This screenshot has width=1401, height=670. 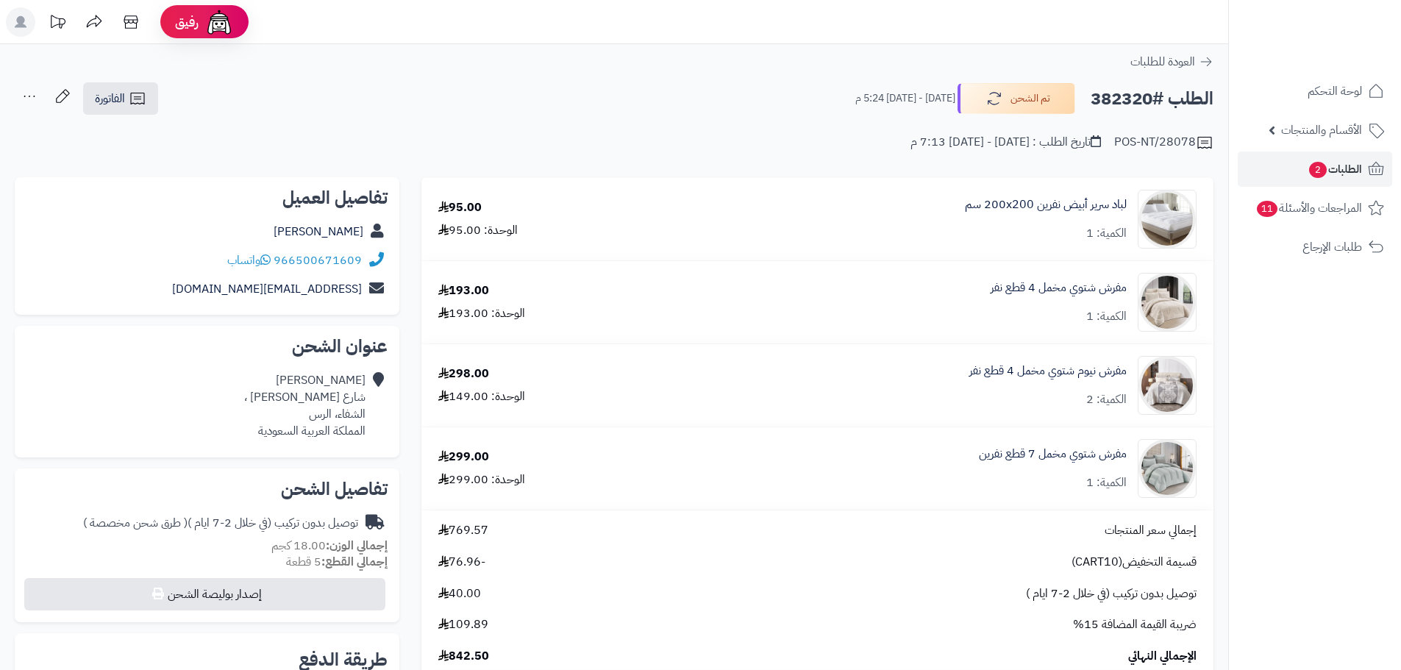 What do you see at coordinates (57, 24) in the screenshot?
I see `a: تحديثات المنصة` at bounding box center [57, 24].